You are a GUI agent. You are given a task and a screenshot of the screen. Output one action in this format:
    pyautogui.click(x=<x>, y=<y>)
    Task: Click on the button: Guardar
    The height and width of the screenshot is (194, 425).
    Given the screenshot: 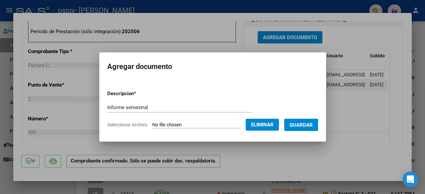 What is the action you would take?
    pyautogui.click(x=301, y=125)
    